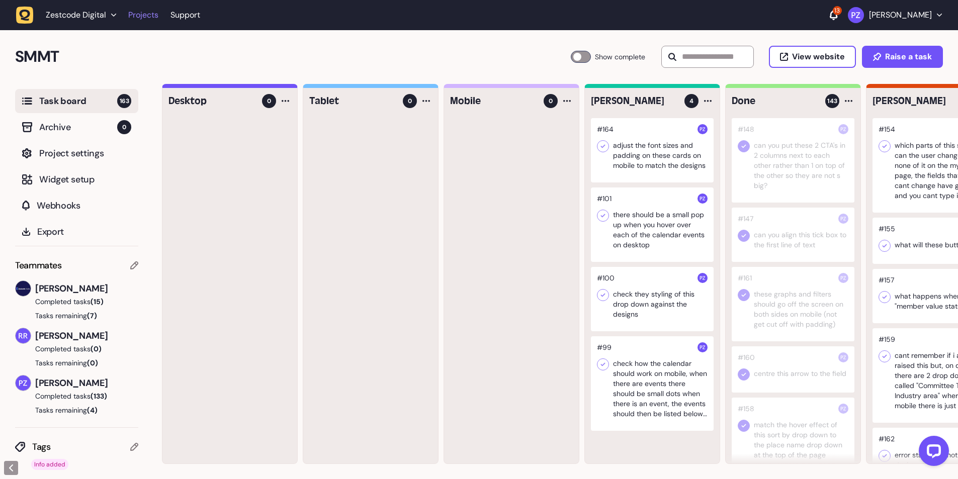 This screenshot has height=479, width=958. I want to click on div: 13, so click(838, 11).